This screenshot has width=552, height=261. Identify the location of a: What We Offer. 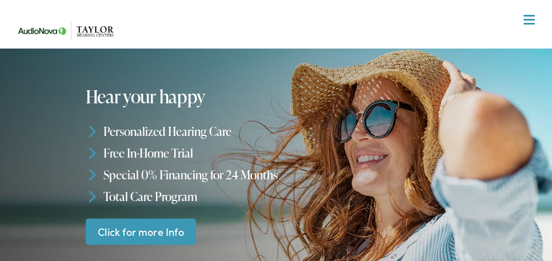
(280, 63).